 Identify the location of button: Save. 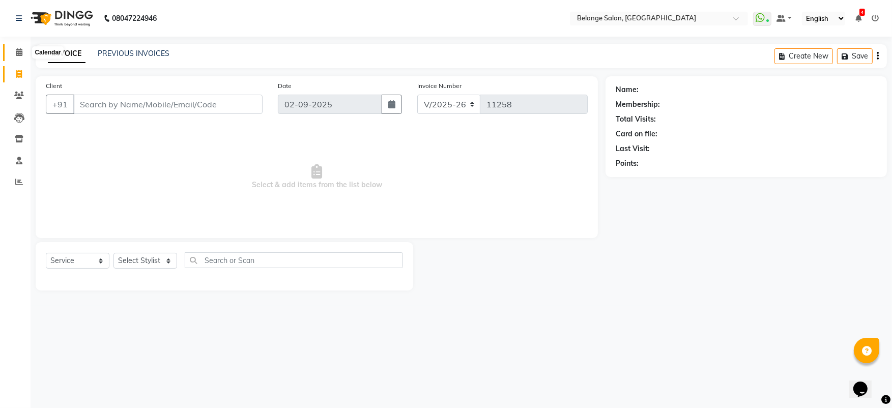
(855, 56).